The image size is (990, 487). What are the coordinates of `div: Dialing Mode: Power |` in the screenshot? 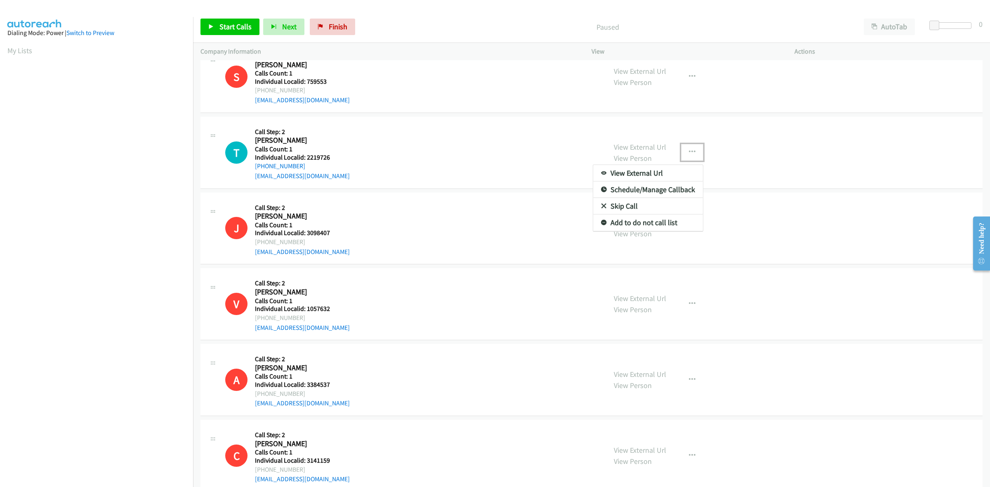 It's located at (96, 33).